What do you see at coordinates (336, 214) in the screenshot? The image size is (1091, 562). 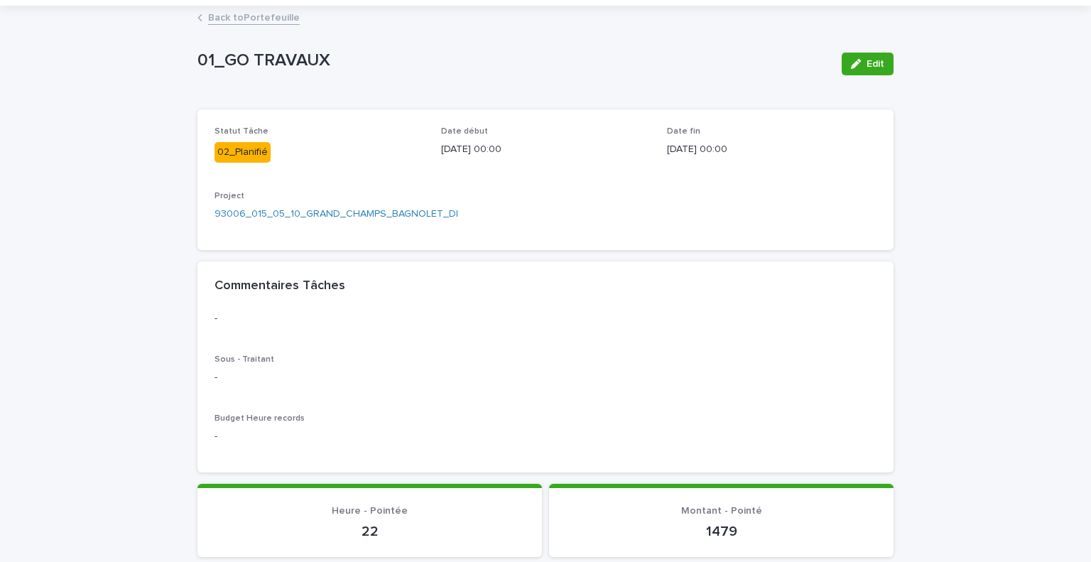 I see `a: 93006_015_05_10_GRAND_CHAMPS_BAGNOLET_DI` at bounding box center [336, 214].